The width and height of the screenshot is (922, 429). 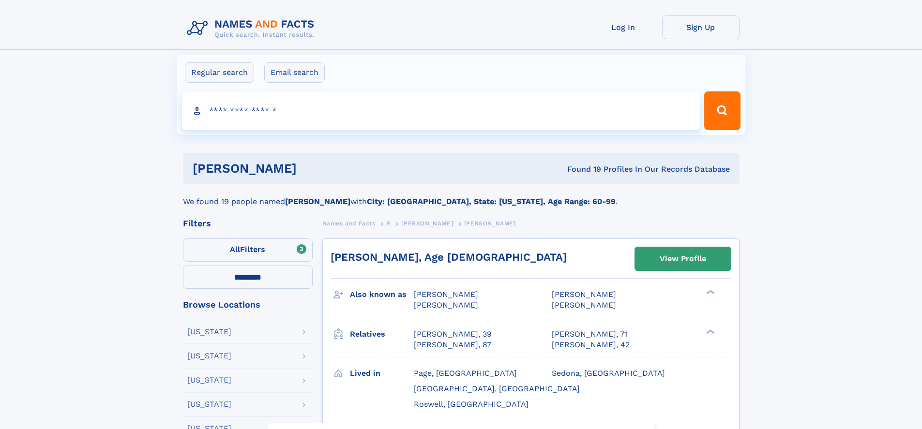 I want to click on label: Email search, so click(x=294, y=73).